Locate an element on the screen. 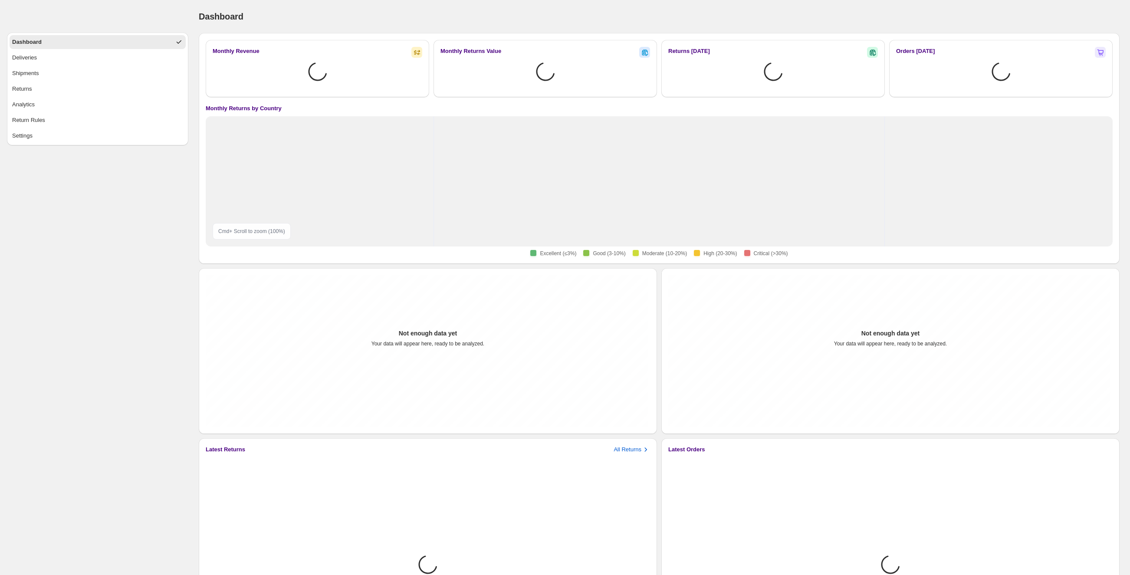 This screenshot has height=575, width=1130. span: Excellent (≤3%) is located at coordinates (558, 253).